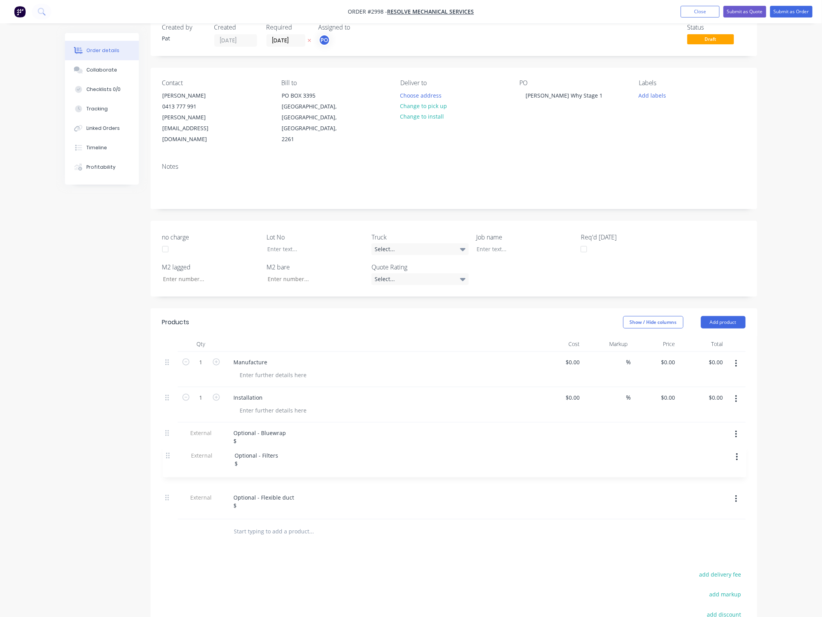 The height and width of the screenshot is (617, 822). I want to click on div: Assigned to, so click(357, 27).